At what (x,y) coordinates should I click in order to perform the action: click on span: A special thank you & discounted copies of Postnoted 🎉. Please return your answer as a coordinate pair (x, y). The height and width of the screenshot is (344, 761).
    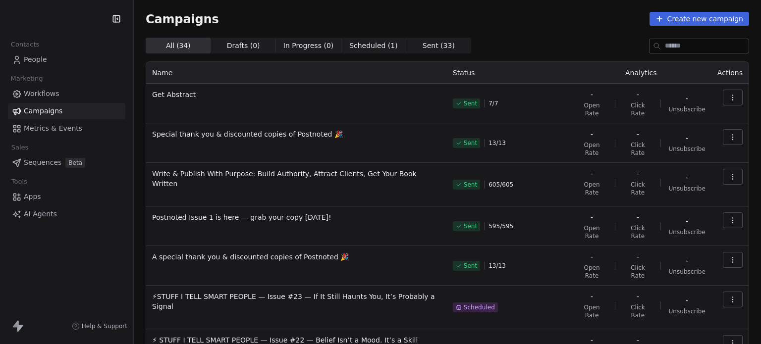
    Looking at the image, I should click on (296, 257).